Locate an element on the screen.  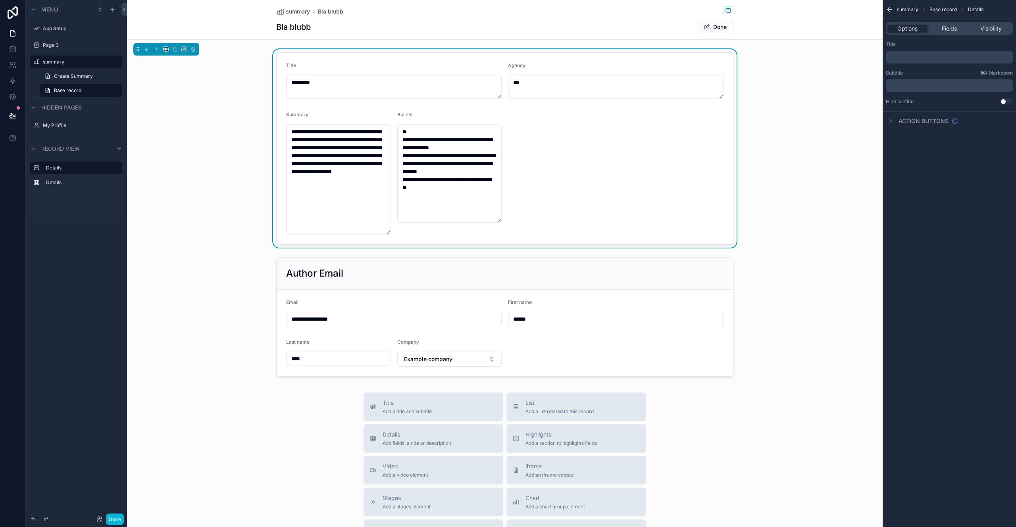
span: Add a section to highlights fields is located at coordinates (561, 443).